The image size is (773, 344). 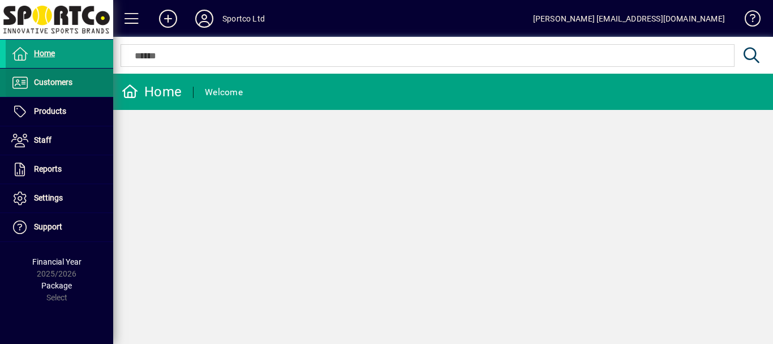 I want to click on span: Reports, so click(x=48, y=169).